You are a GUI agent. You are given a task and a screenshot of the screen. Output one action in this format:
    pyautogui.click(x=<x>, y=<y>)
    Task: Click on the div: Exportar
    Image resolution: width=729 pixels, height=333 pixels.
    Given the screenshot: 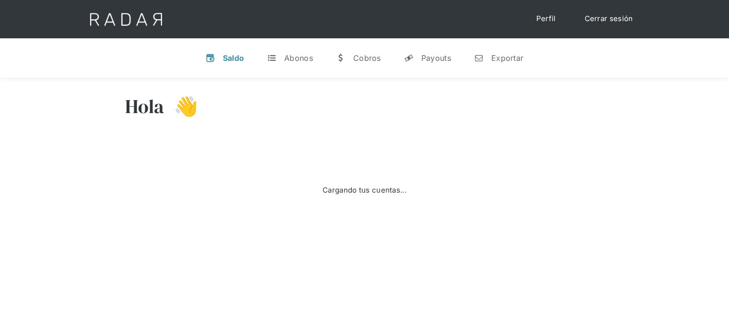 What is the action you would take?
    pyautogui.click(x=507, y=58)
    